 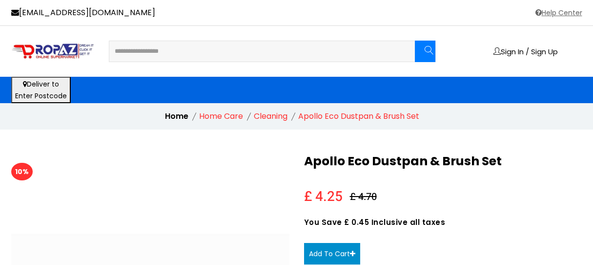 I want to click on span: £ 4.70, so click(x=363, y=197).